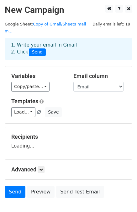  Describe the element at coordinates (37, 52) in the screenshot. I see `span: Send` at that location.